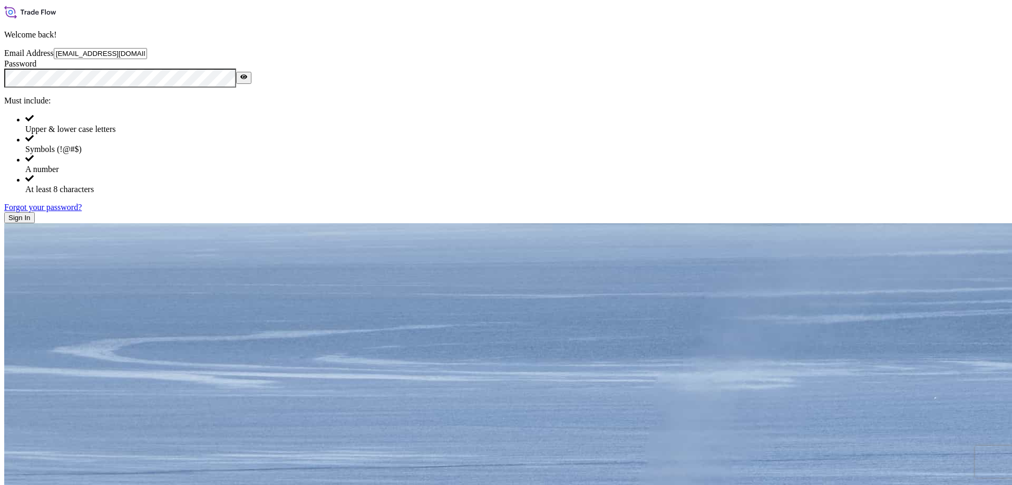 The height and width of the screenshot is (485, 1012). I want to click on p: Must include:, so click(506, 101).